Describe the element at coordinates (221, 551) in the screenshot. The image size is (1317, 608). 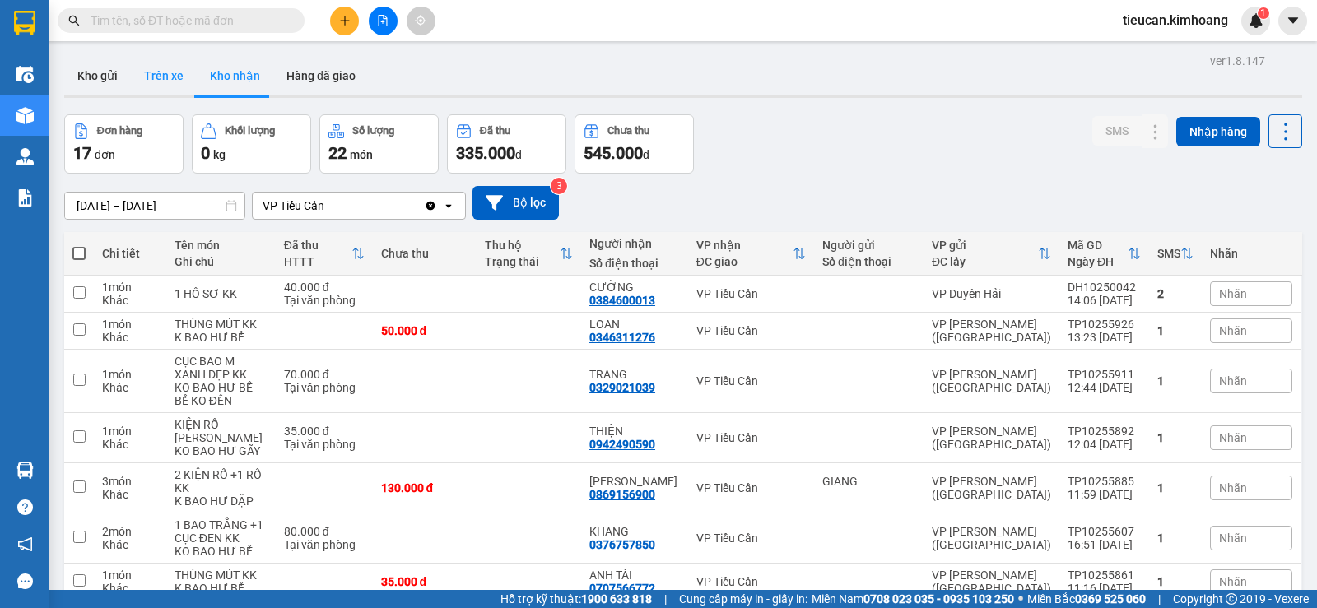
I see `div: KO BAO HƯ BỂ` at that location.